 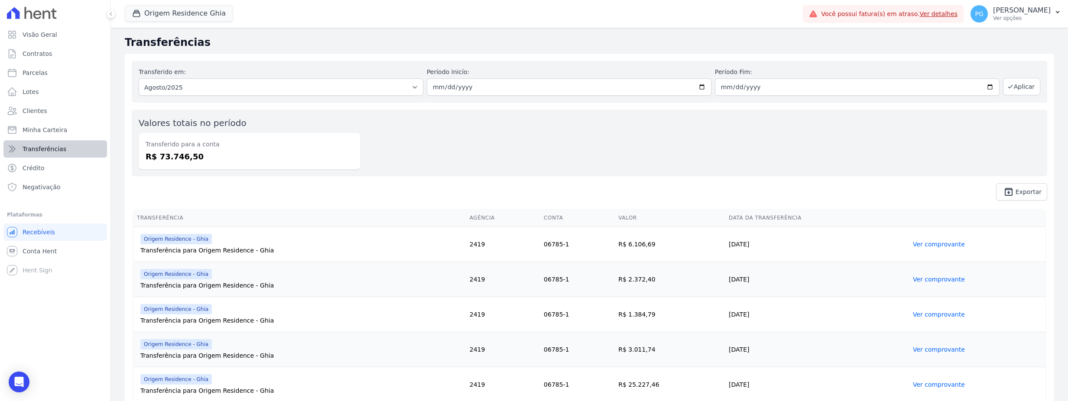 What do you see at coordinates (250, 144) in the screenshot?
I see `dt: Transferido para a conta` at bounding box center [250, 144].